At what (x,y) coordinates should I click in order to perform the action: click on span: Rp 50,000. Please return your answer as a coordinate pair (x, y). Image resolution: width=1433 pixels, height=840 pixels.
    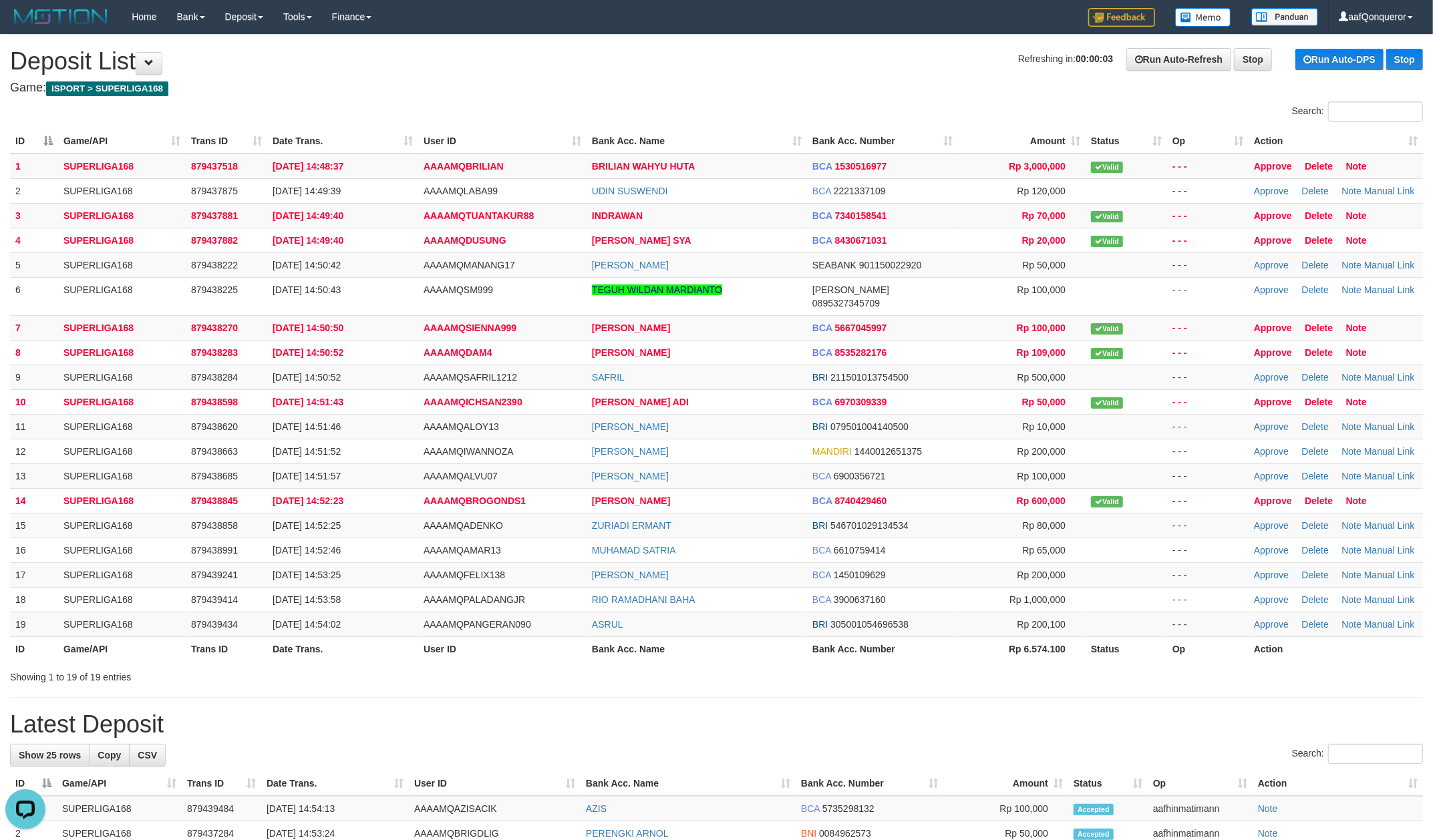
    Looking at the image, I should click on (1044, 265).